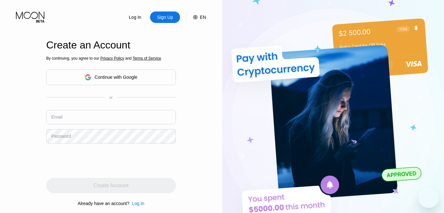  Describe the element at coordinates (57, 117) in the screenshot. I see `div: Email` at that location.